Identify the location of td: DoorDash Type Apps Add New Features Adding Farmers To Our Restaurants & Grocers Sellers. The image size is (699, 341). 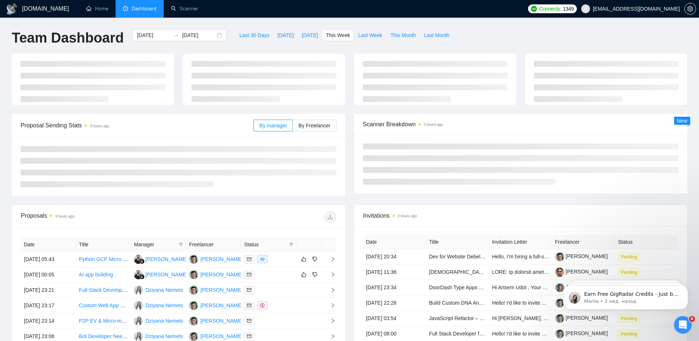
(458, 288).